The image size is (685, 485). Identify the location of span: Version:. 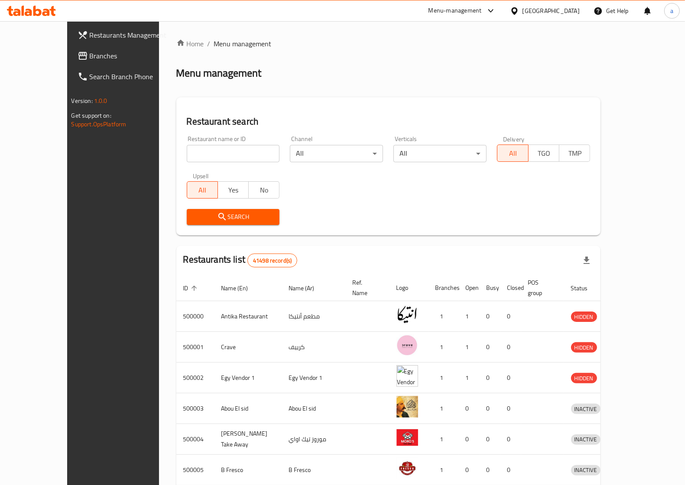
(82, 101).